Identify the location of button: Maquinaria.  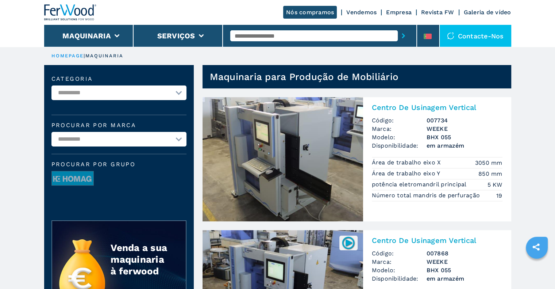
(86, 36).